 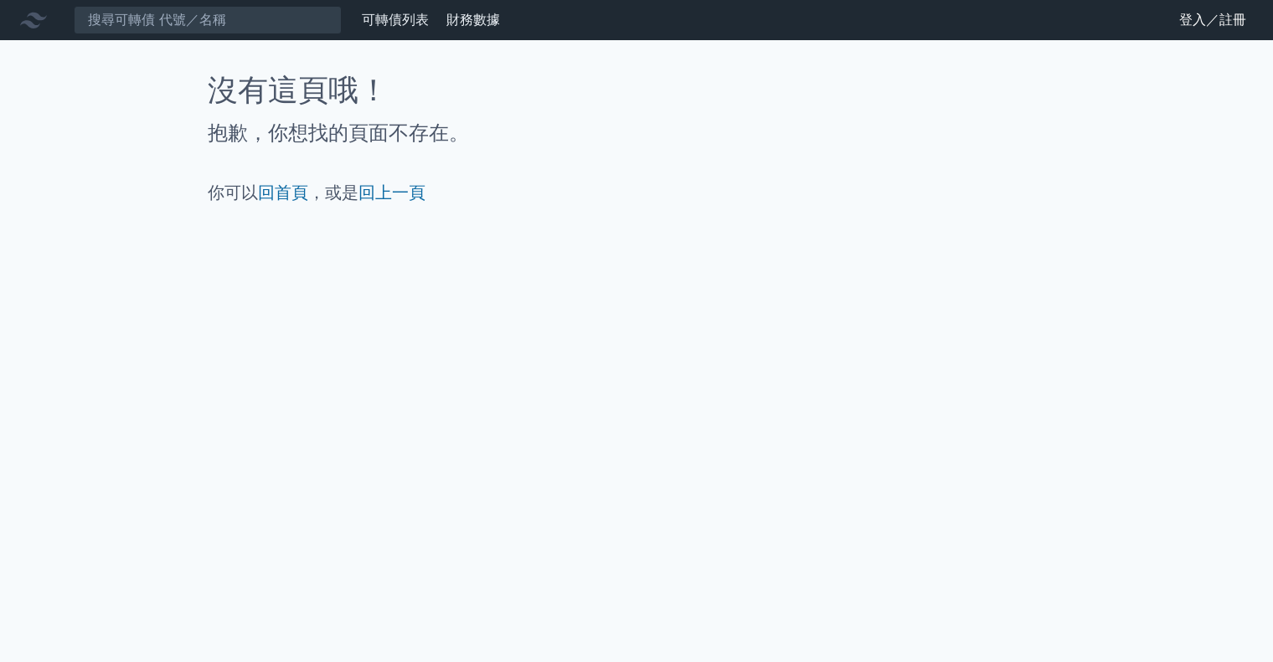 What do you see at coordinates (473, 19) in the screenshot?
I see `a: 財務數據` at bounding box center [473, 19].